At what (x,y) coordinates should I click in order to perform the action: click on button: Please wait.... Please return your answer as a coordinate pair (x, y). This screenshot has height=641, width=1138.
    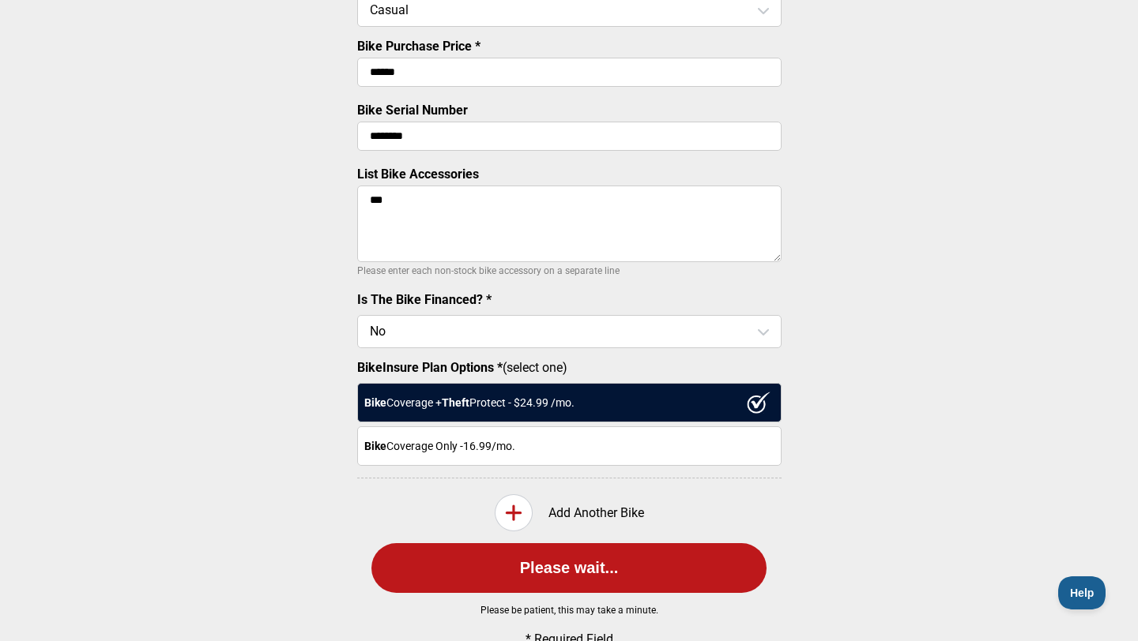
    Looking at the image, I should click on (569, 568).